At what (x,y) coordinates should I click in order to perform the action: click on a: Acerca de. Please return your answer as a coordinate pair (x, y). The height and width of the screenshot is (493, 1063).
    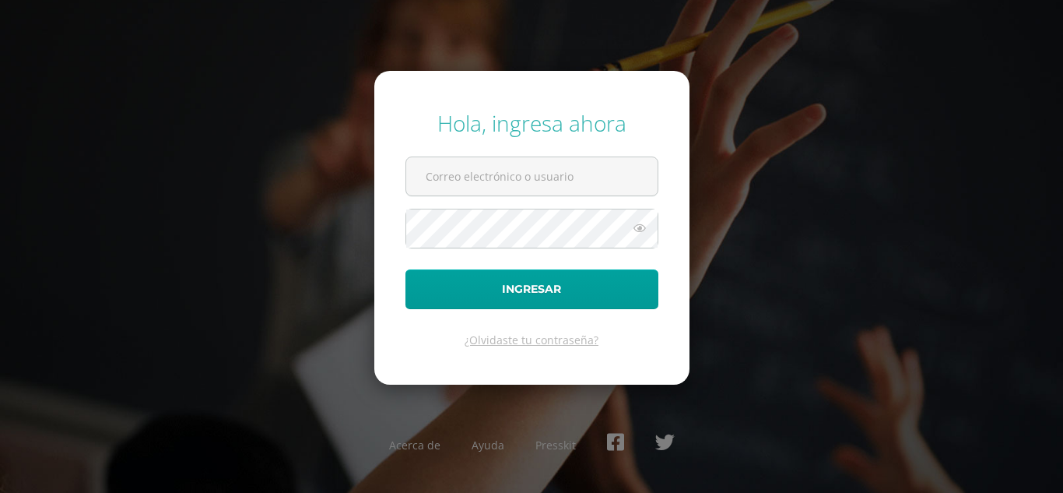
    Looking at the image, I should click on (415, 445).